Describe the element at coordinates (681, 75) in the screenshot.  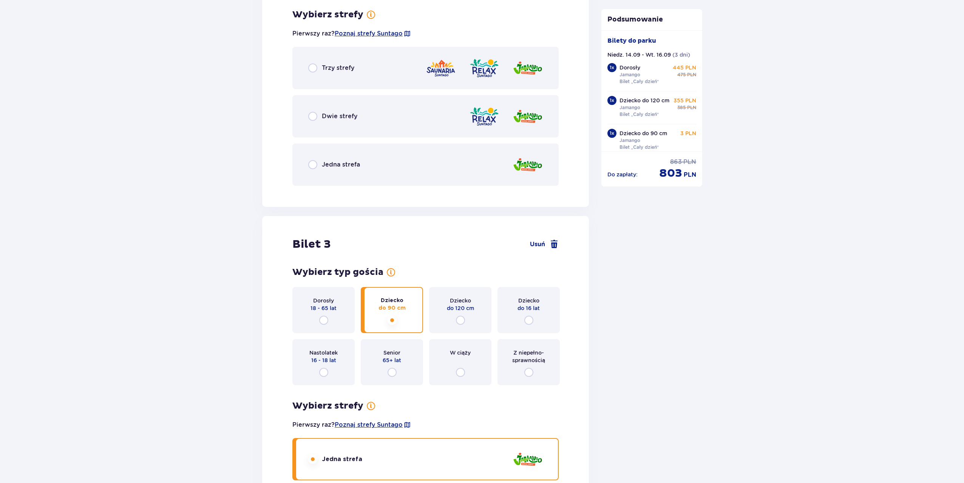
I see `p: 475` at that location.